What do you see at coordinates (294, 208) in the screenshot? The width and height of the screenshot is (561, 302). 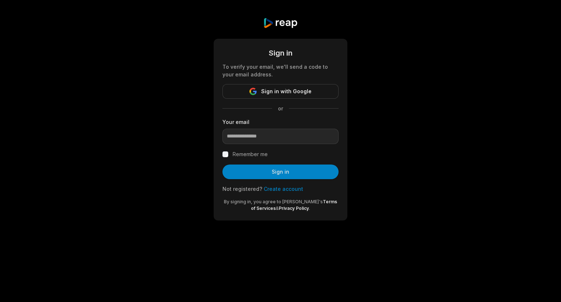 I see `a: Privacy Policy` at bounding box center [294, 208].